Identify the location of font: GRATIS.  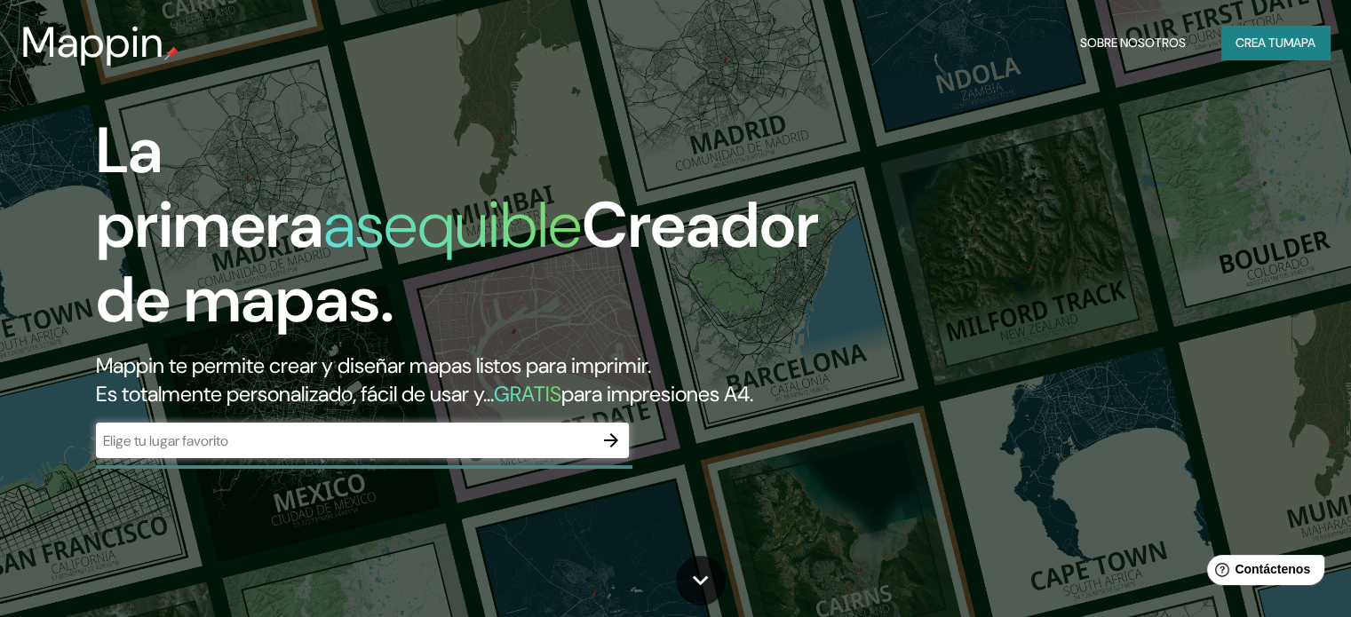
(528, 393).